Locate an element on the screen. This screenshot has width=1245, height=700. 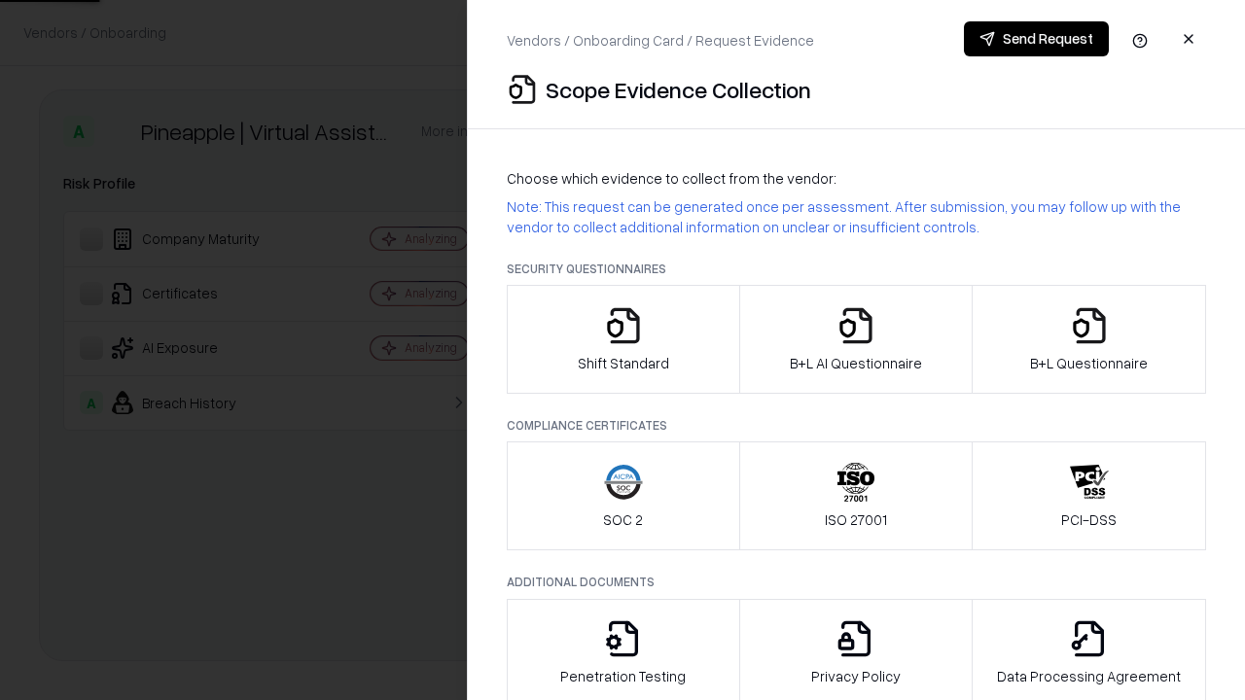
p: Choose which evidence to collect from the vendor: is located at coordinates (856, 178).